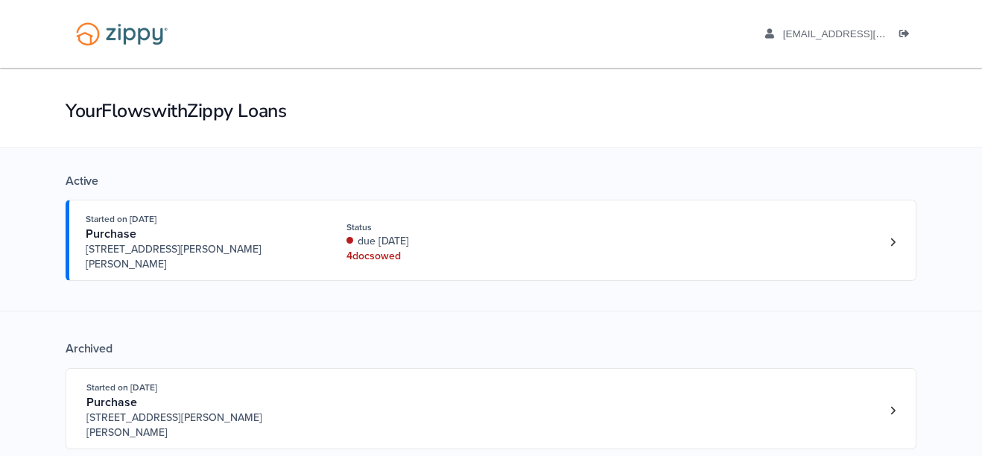 Image resolution: width=982 pixels, height=456 pixels. What do you see at coordinates (491, 349) in the screenshot?
I see `div: Archived` at bounding box center [491, 349].